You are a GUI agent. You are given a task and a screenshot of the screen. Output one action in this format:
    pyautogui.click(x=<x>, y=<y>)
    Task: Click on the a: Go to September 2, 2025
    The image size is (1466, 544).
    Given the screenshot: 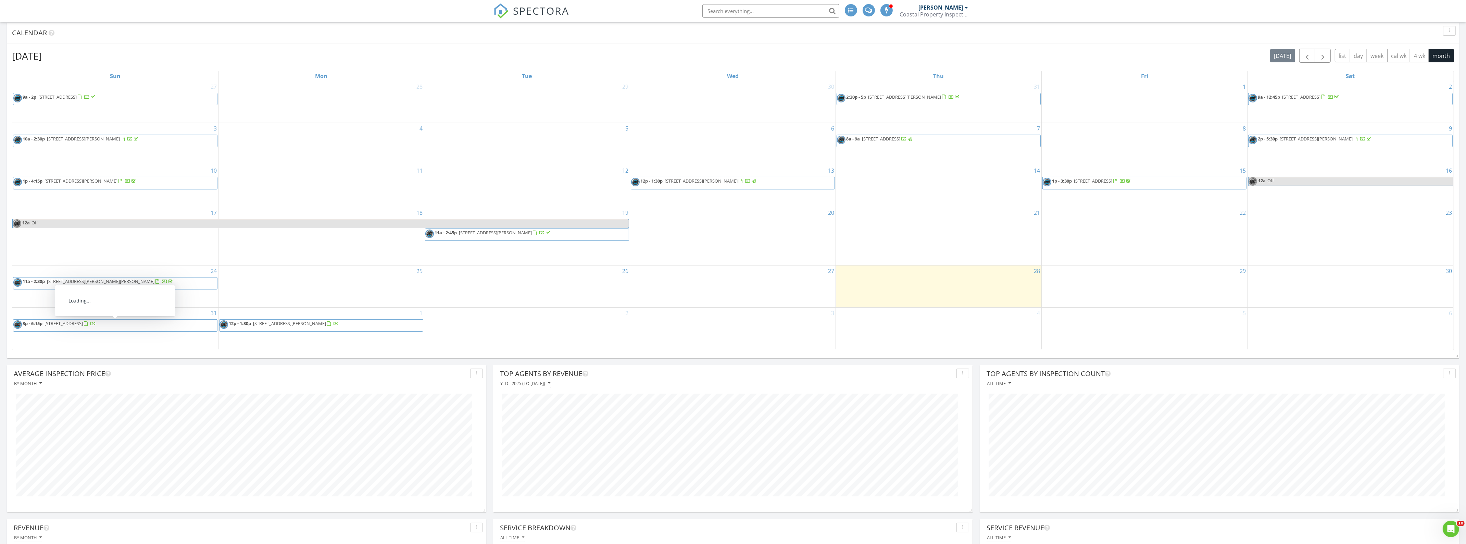 What is the action you would take?
    pyautogui.click(x=627, y=313)
    